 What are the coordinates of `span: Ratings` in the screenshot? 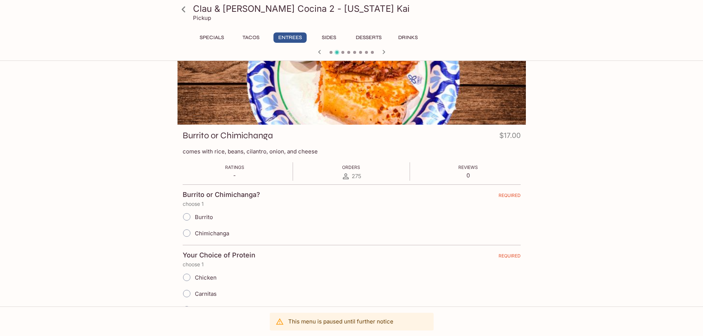 It's located at (235, 167).